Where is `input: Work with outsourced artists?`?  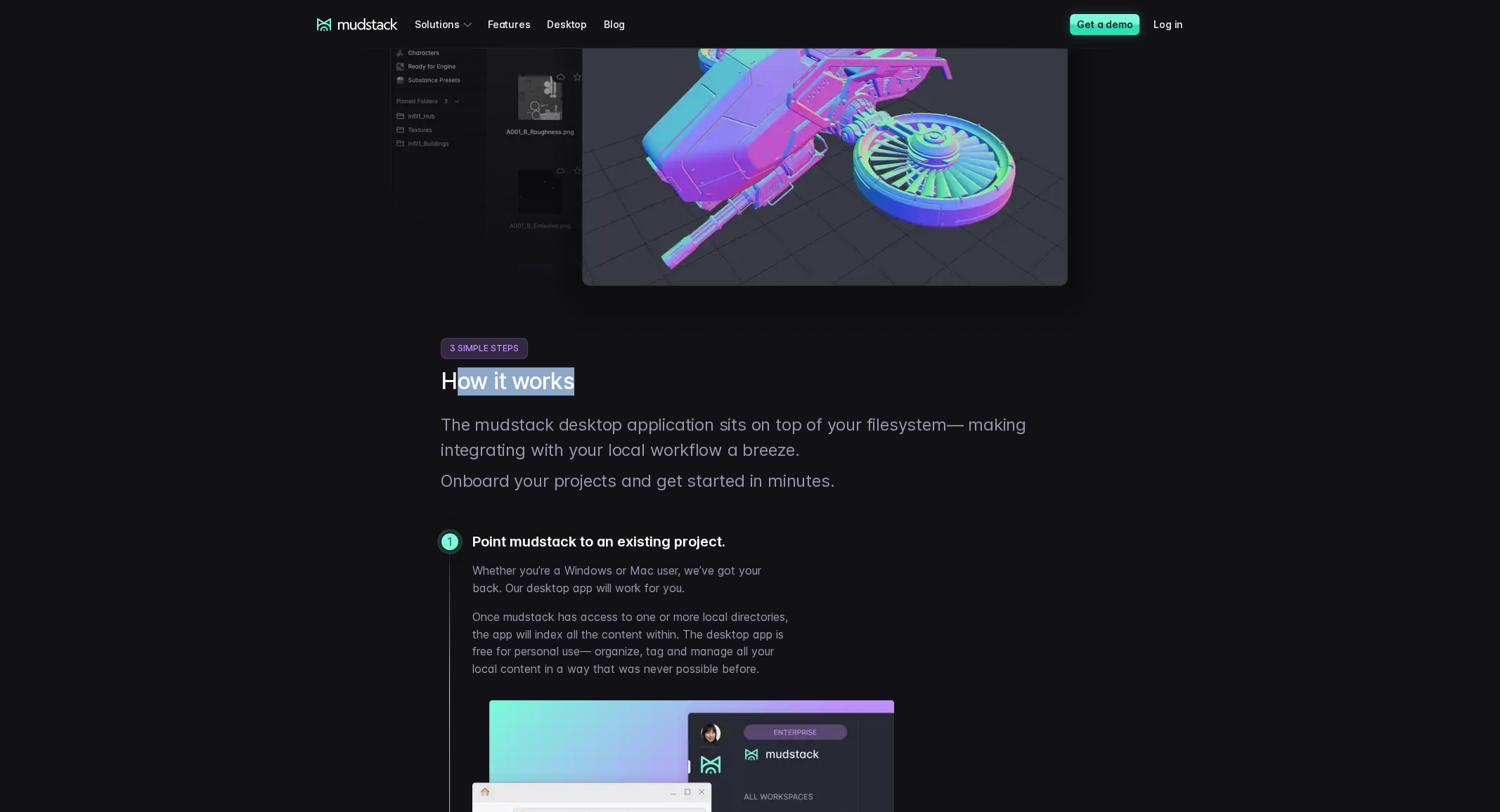 input: Work with outsourced artists? is located at coordinates (8, 259).